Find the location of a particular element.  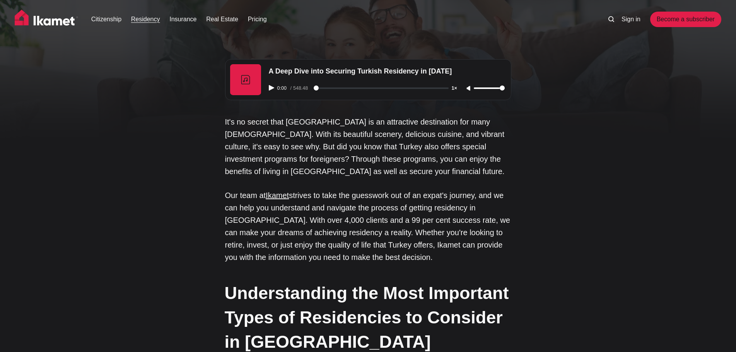

button: Unmute is located at coordinates (469, 89).